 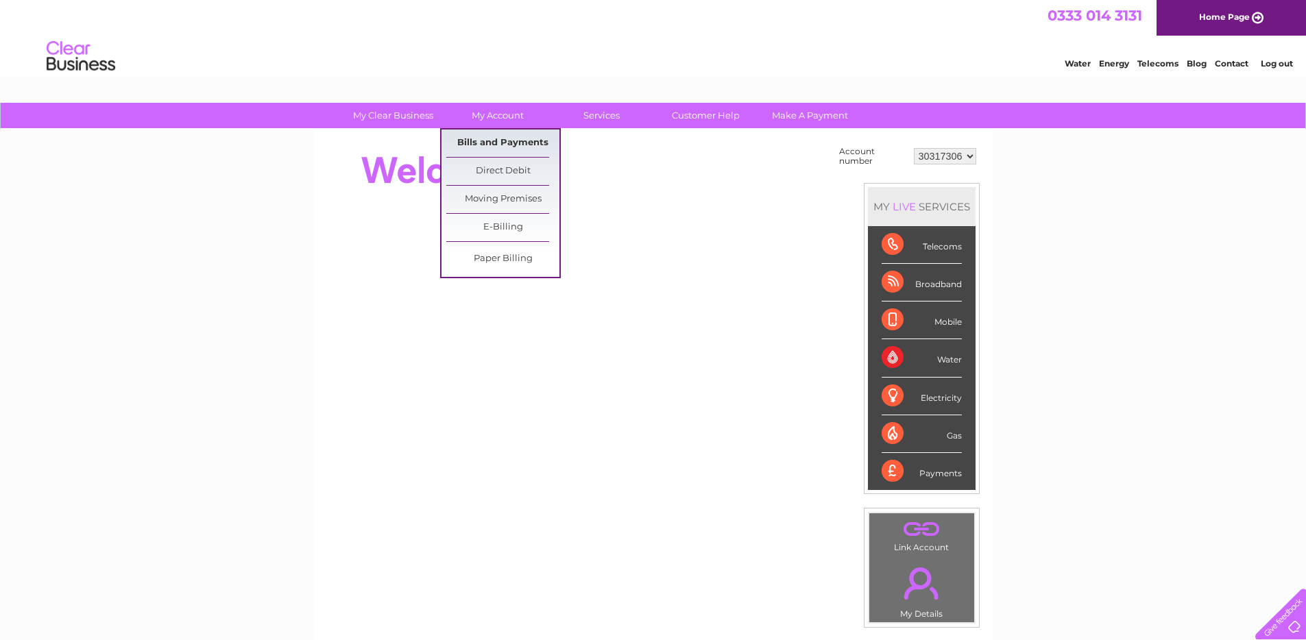 What do you see at coordinates (1078, 63) in the screenshot?
I see `a: Water` at bounding box center [1078, 63].